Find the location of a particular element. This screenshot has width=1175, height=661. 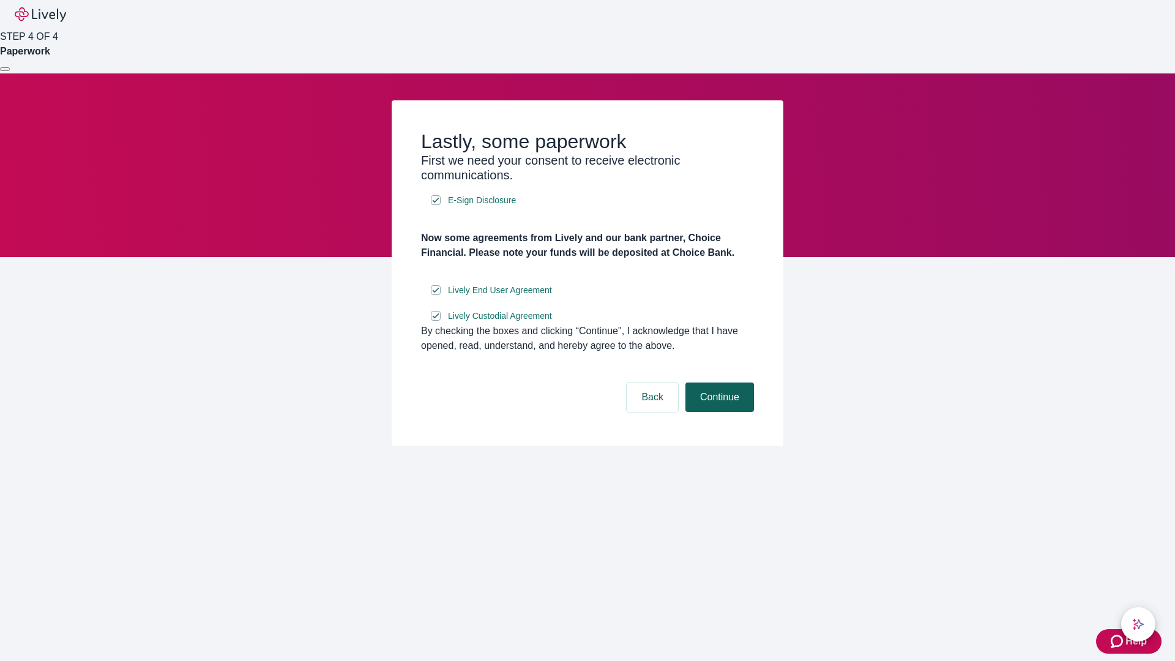

button: chat is located at coordinates (1139, 624).